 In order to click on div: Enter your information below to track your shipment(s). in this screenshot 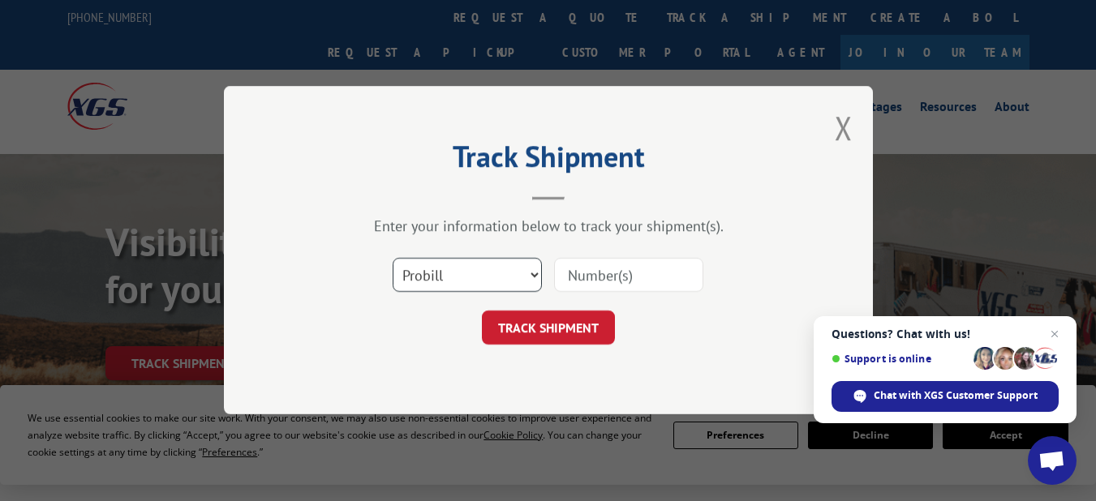, I will do `click(548, 226)`.